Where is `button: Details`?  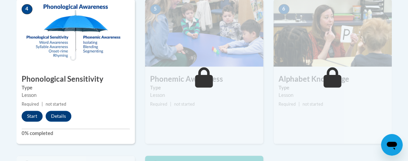 button: Details is located at coordinates (58, 116).